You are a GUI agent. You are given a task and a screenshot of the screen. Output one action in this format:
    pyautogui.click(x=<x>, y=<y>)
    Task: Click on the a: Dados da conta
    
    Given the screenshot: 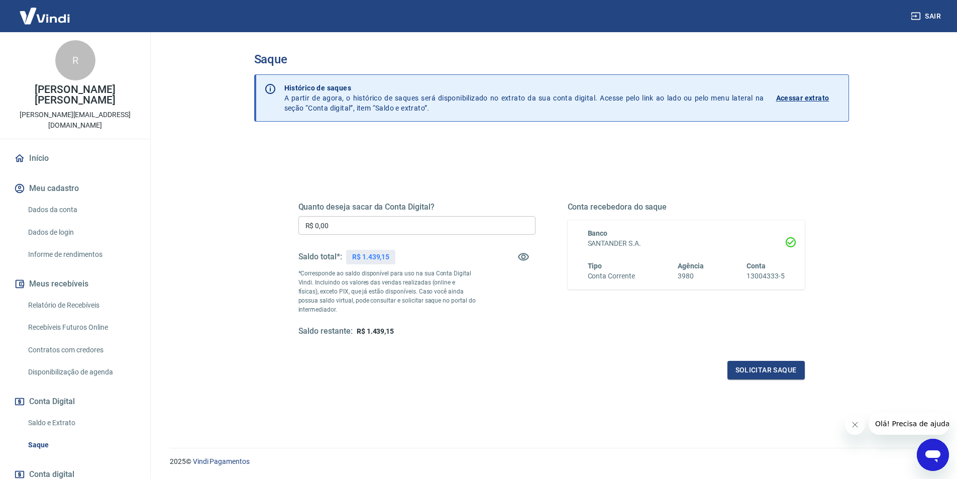 What is the action you would take?
    pyautogui.click(x=81, y=209)
    